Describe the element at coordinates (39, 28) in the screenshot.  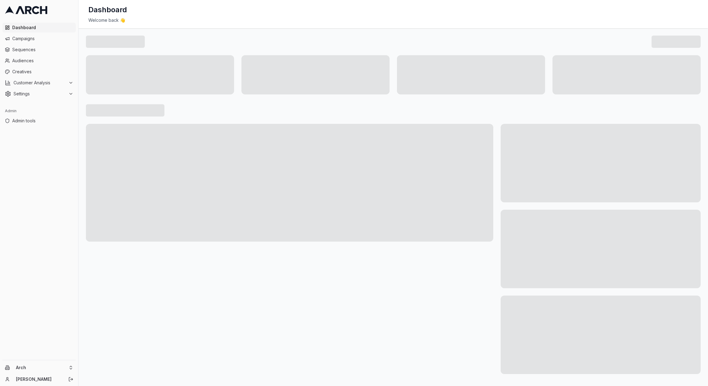
I see `a: Dashboard` at that location.